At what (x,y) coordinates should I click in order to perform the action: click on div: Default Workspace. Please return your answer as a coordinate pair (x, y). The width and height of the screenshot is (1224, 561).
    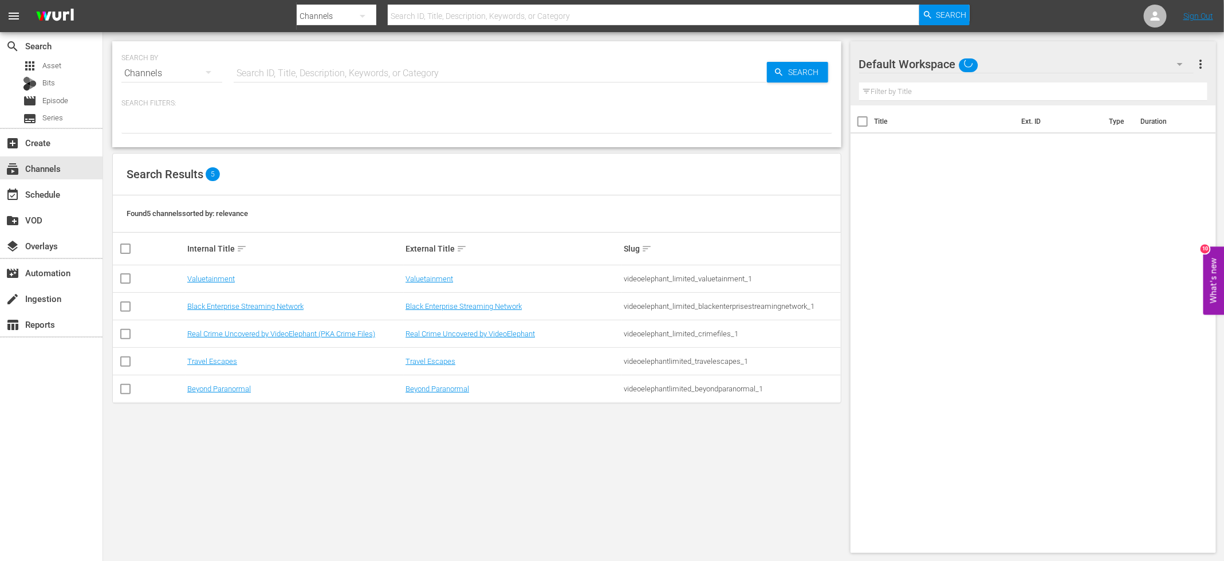
    Looking at the image, I should click on (1026, 64).